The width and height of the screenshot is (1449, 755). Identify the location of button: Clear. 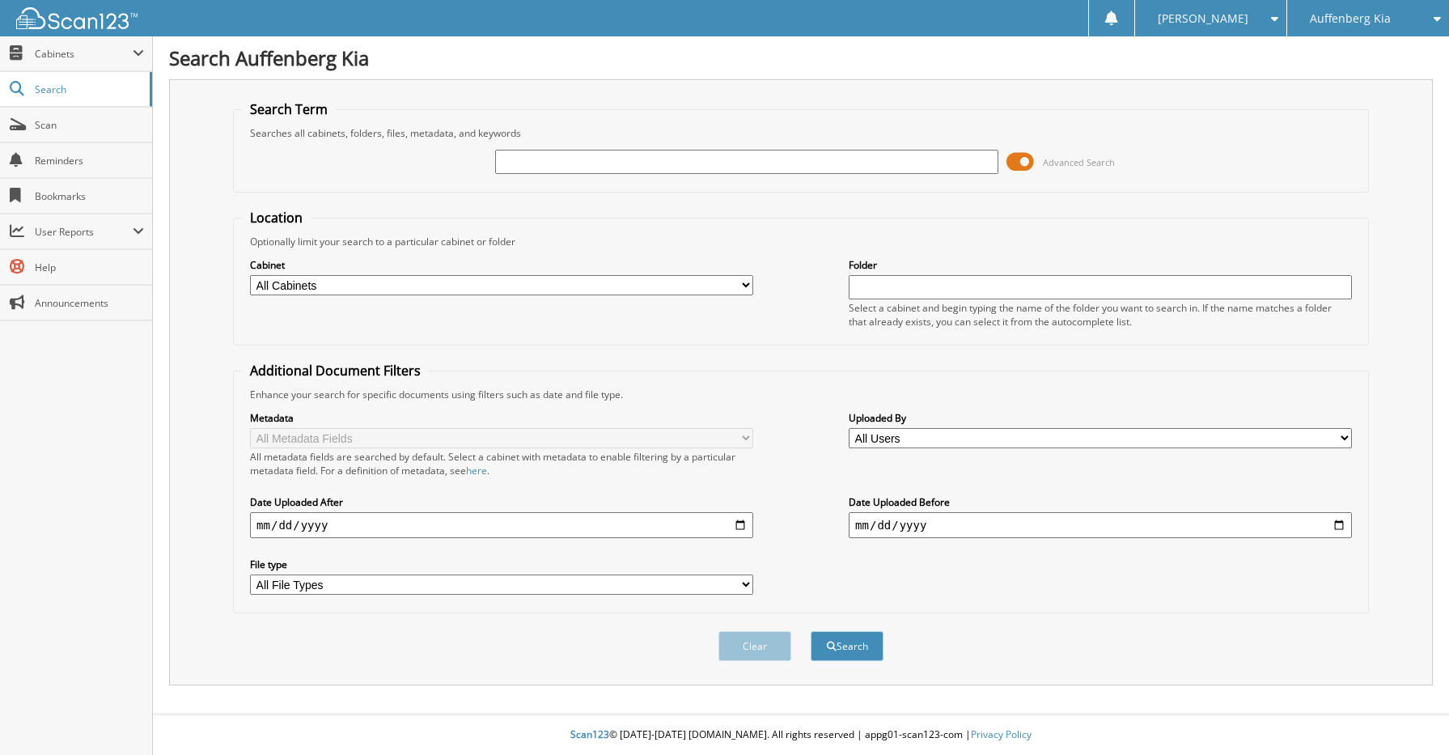
(755, 646).